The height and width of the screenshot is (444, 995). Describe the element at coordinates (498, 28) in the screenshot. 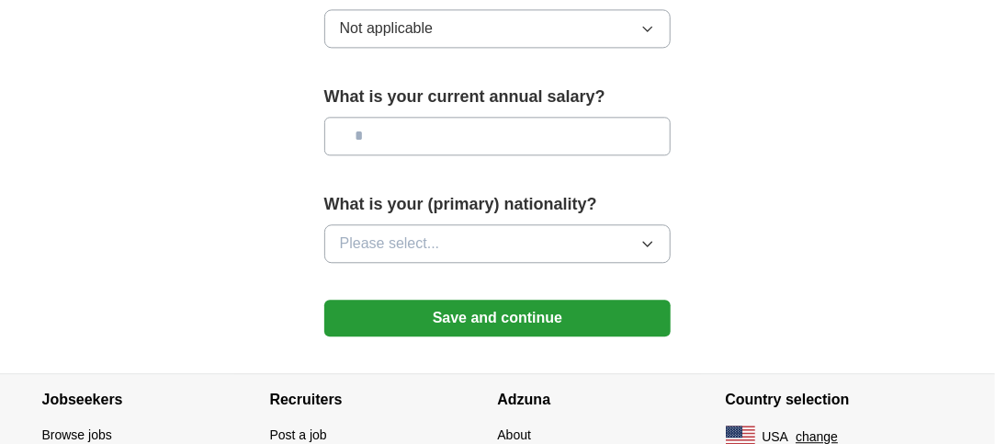

I see `button: Not applicable` at that location.